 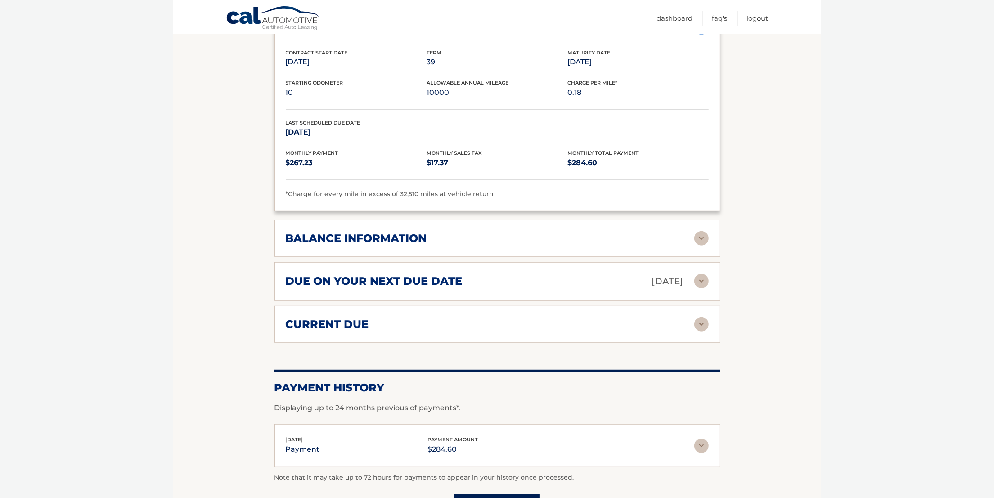 What do you see at coordinates (303, 450) in the screenshot?
I see `p: payment` at bounding box center [303, 450].